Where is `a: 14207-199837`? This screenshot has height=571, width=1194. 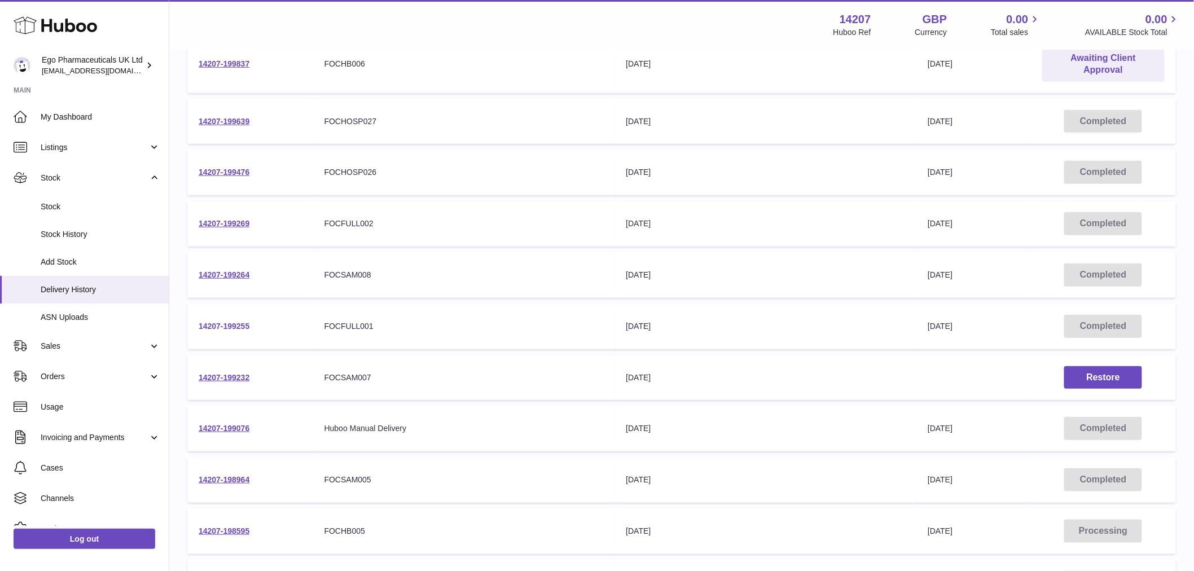
a: 14207-199837 is located at coordinates (224, 64).